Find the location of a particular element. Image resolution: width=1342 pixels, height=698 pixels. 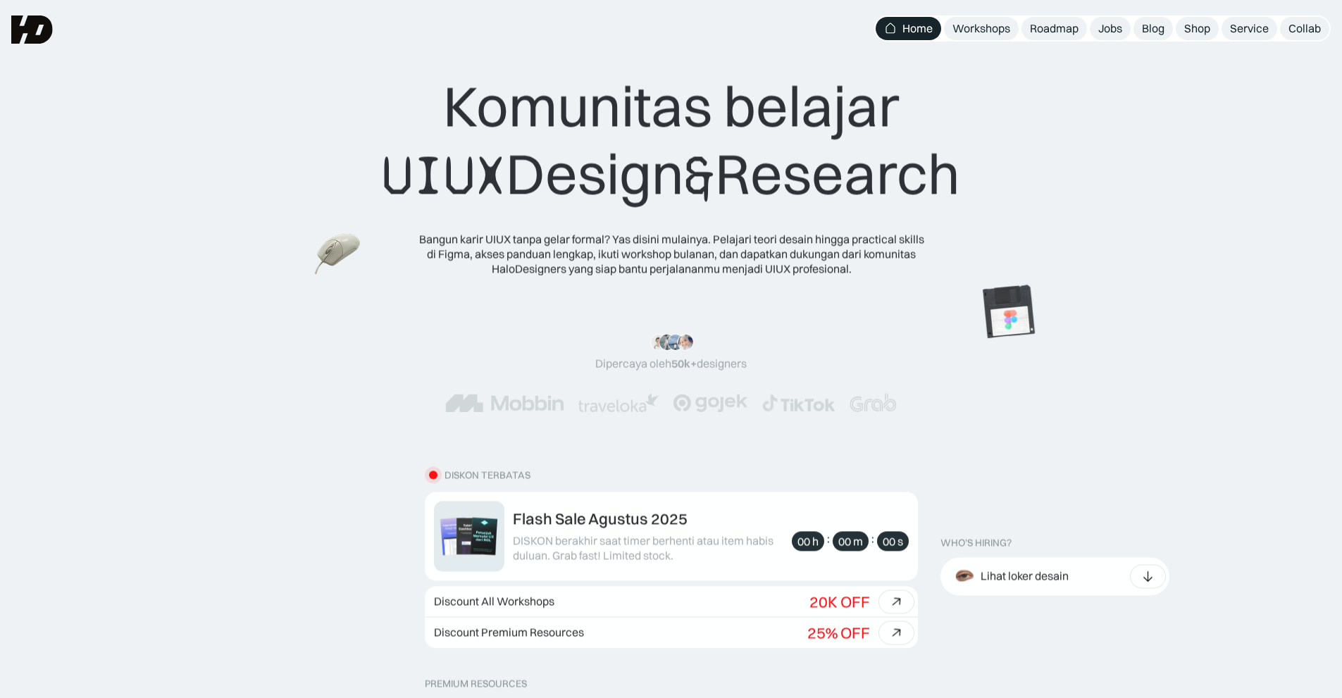

div: 25% OFF is located at coordinates (838, 633).